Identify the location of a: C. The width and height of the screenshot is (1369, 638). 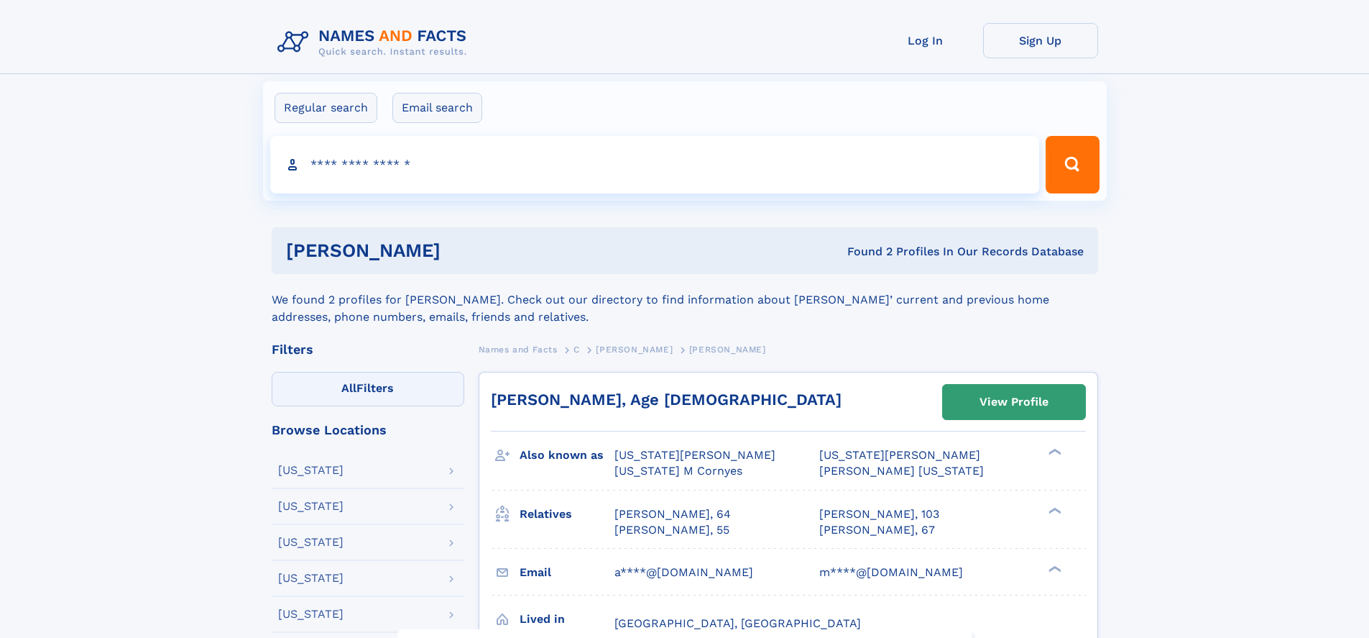
(576, 349).